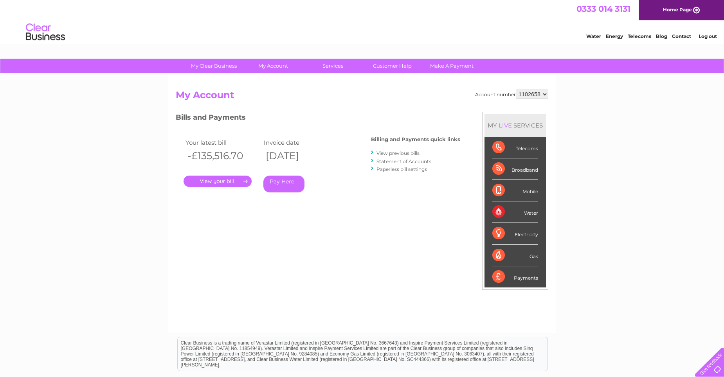 Image resolution: width=724 pixels, height=377 pixels. I want to click on a: Pay Here, so click(284, 184).